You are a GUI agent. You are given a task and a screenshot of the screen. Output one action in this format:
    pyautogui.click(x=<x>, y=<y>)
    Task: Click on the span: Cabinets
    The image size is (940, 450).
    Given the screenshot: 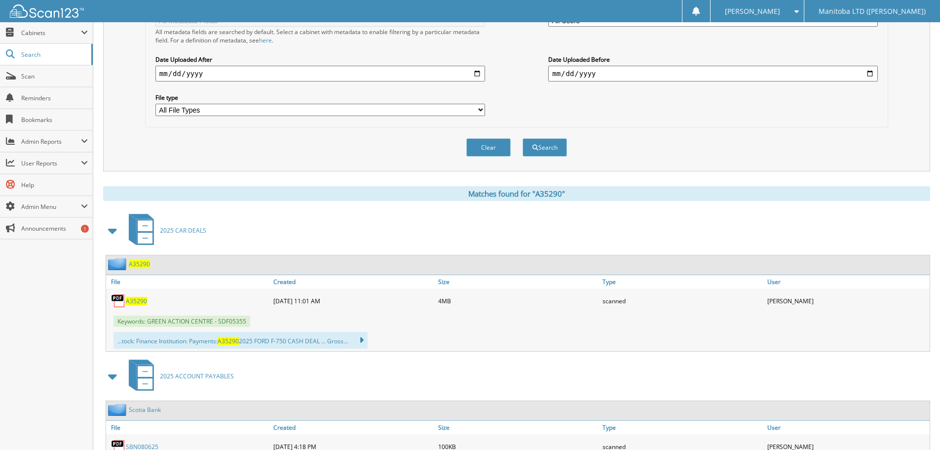 What is the action you would take?
    pyautogui.click(x=51, y=33)
    